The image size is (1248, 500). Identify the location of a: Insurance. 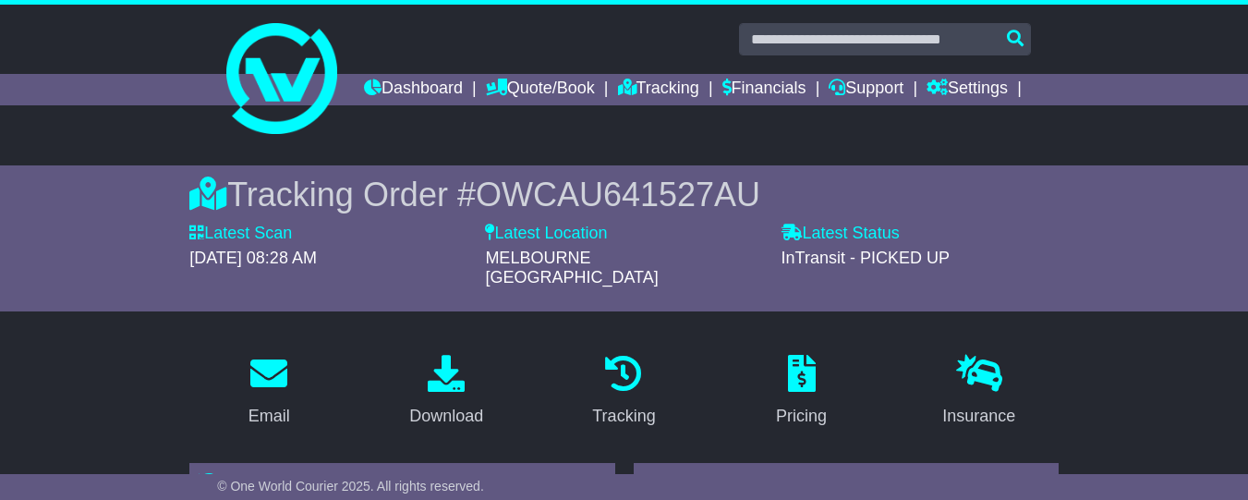
(978, 392).